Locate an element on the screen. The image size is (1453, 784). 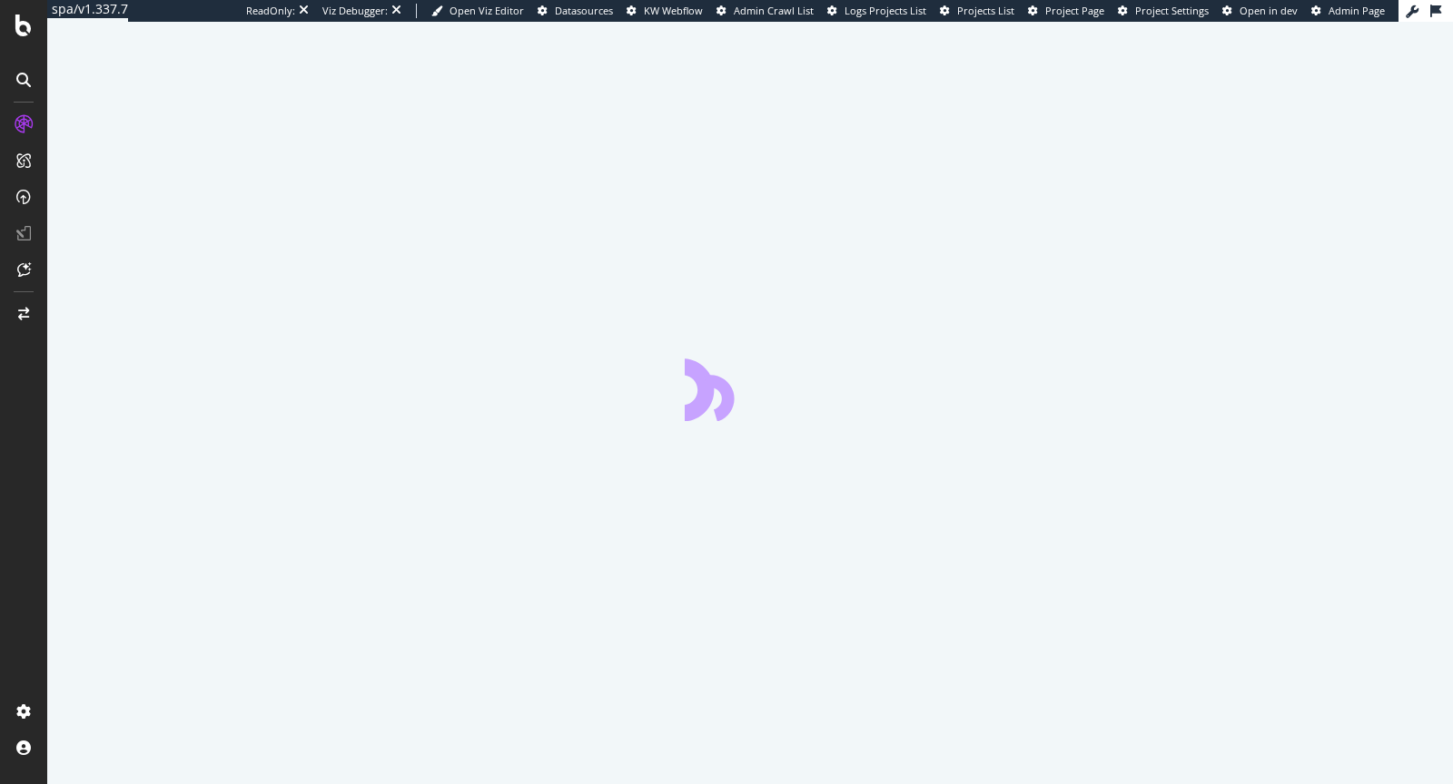
span: KW Webflow is located at coordinates (673, 10).